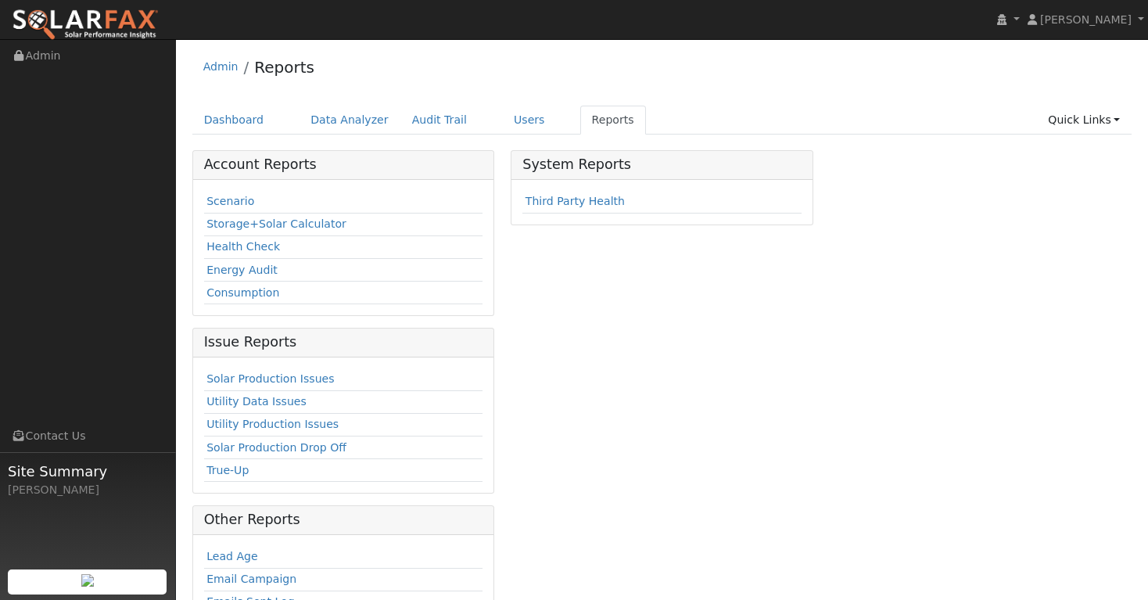  What do you see at coordinates (350, 120) in the screenshot?
I see `a: Data Analyzer` at bounding box center [350, 120].